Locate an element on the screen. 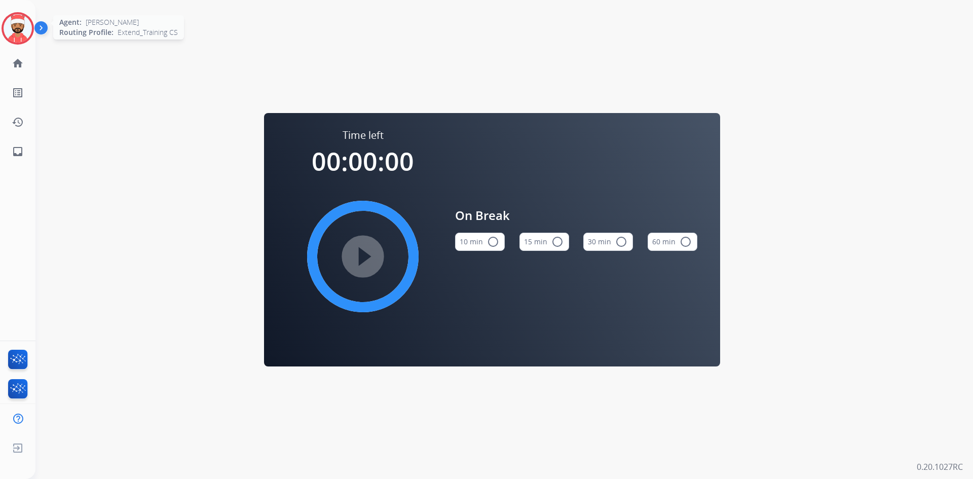  mat-icon: home is located at coordinates (18, 63).